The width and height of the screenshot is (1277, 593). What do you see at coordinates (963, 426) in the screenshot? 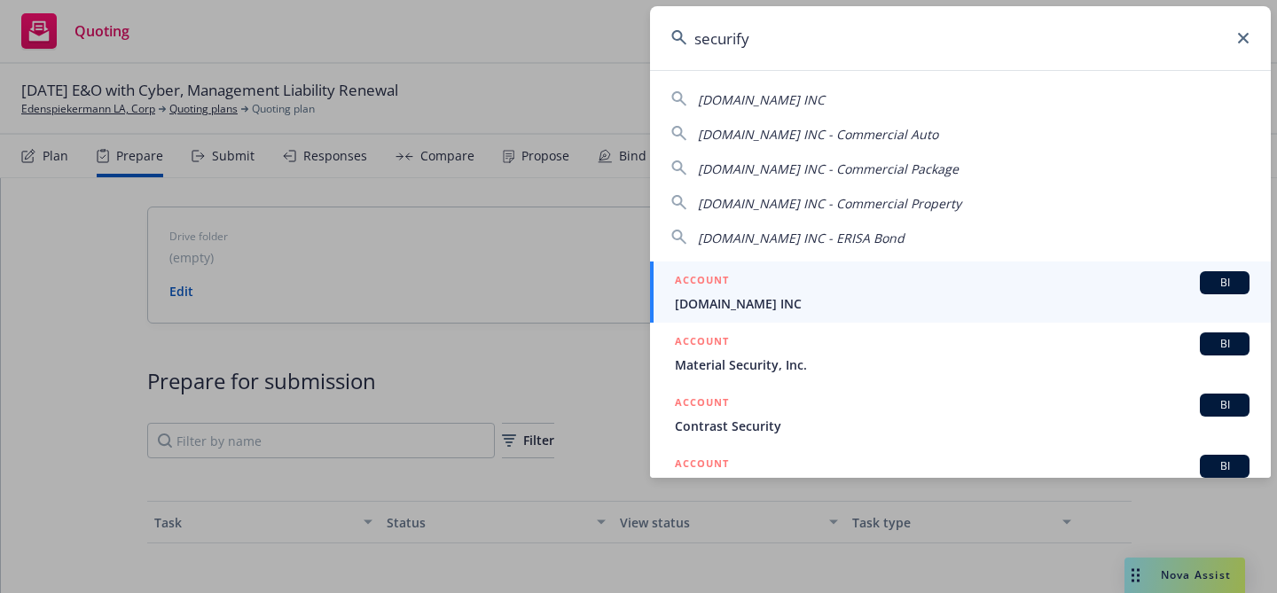
I see `span: Contrast Security` at bounding box center [963, 426].